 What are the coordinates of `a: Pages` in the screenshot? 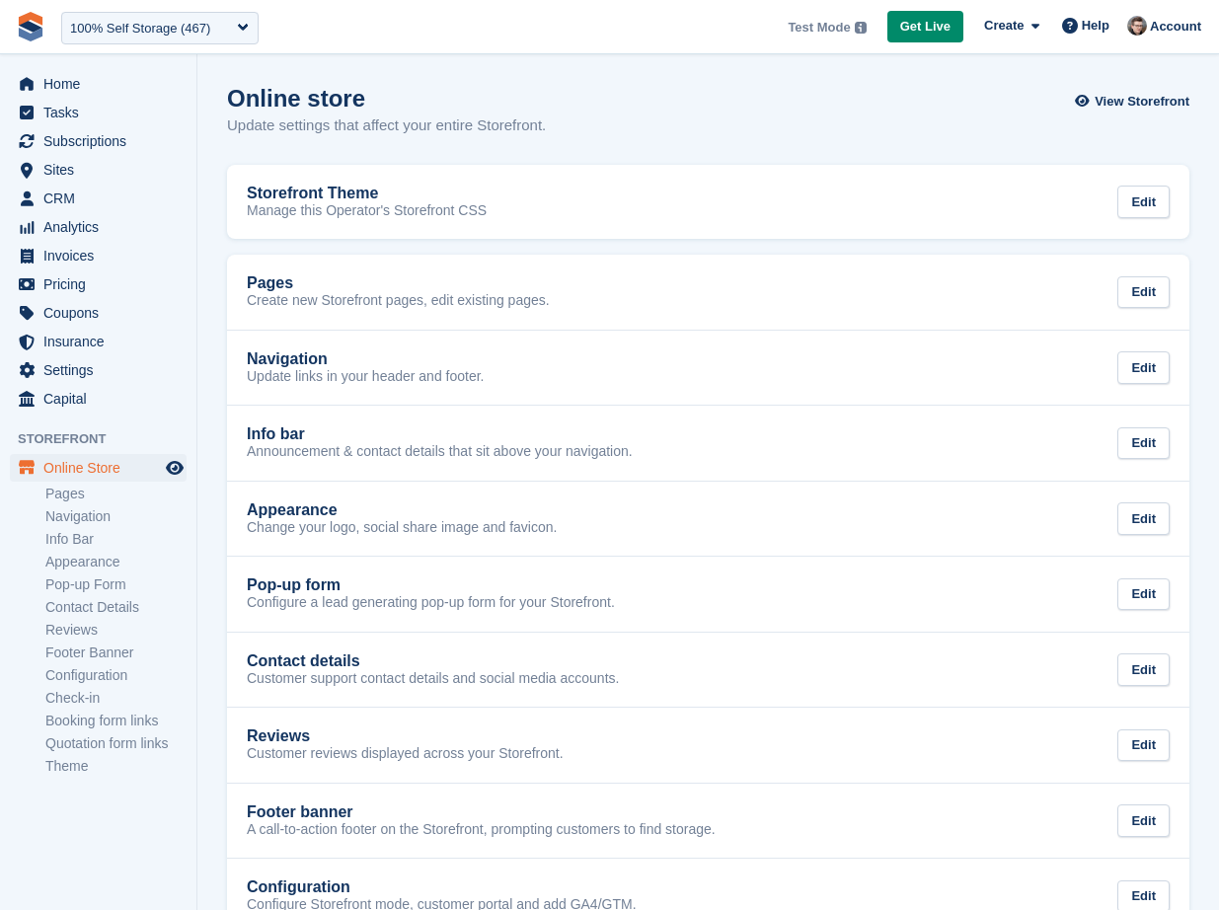 It's located at (115, 494).